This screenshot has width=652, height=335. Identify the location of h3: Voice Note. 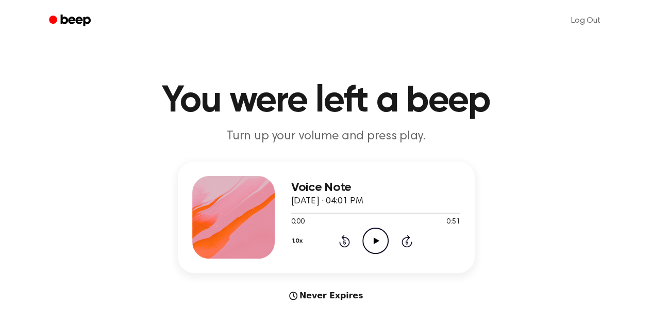
(376, 187).